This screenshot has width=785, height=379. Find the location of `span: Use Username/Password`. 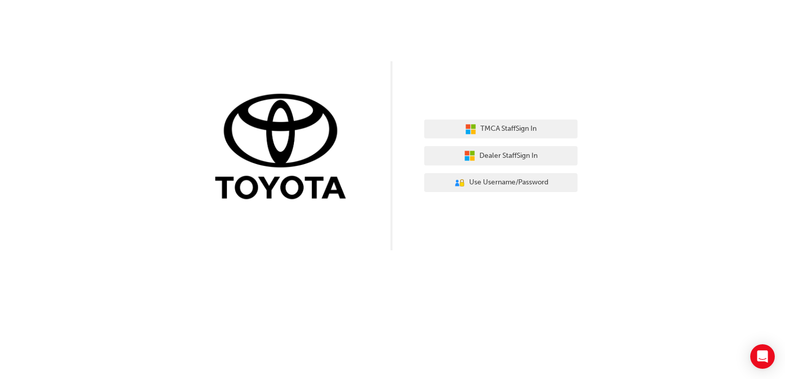

span: Use Username/Password is located at coordinates (508, 182).